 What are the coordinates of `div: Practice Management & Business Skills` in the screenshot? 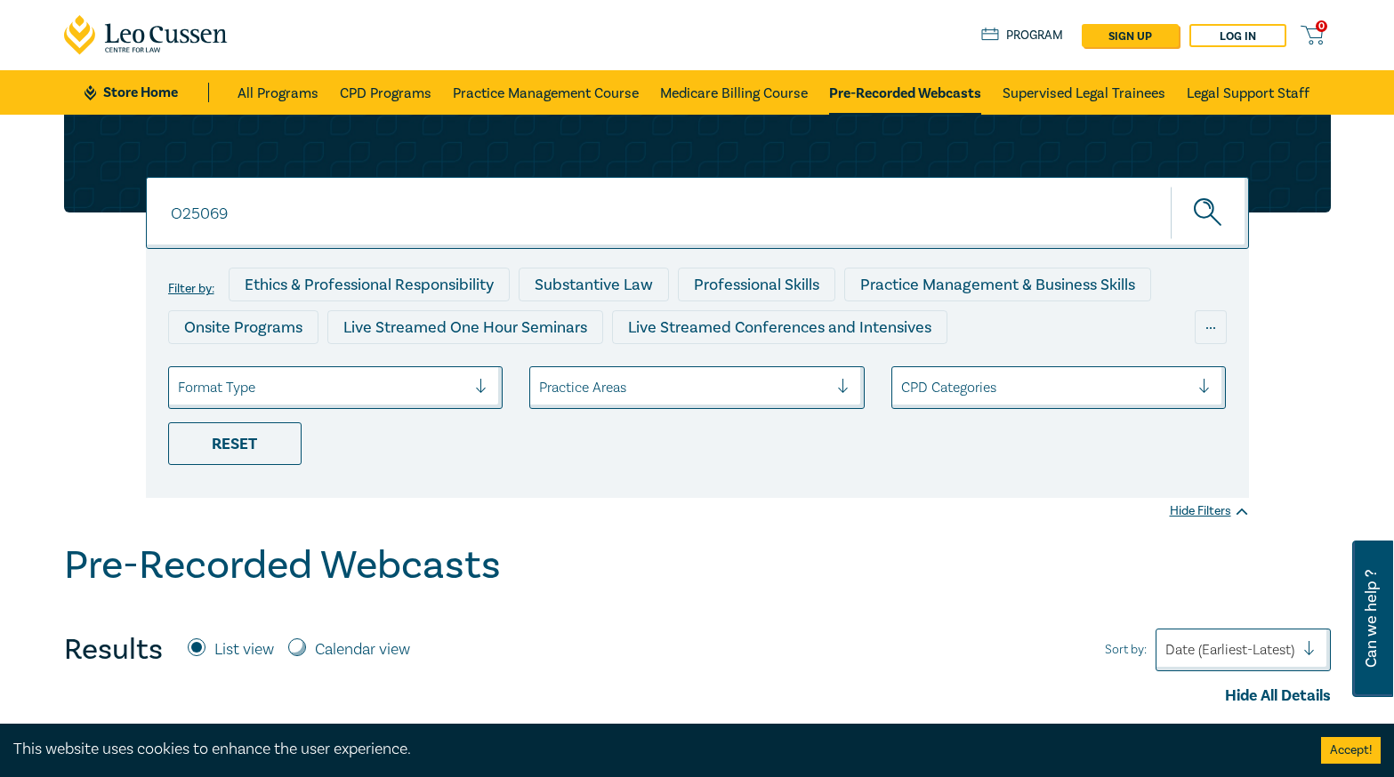 It's located at (997, 285).